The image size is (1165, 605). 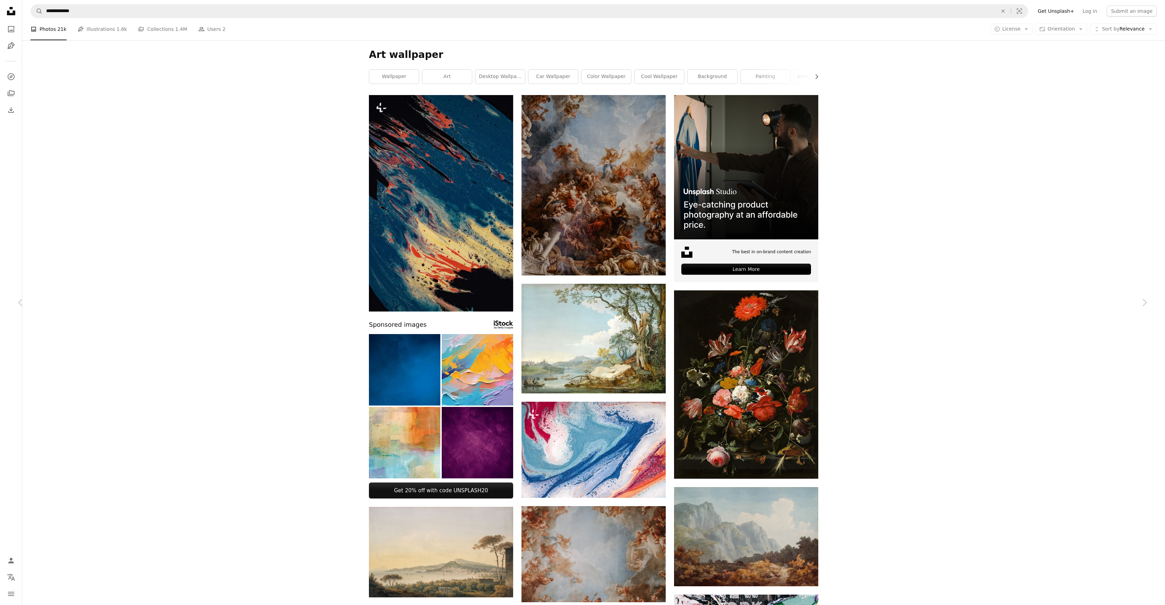 What do you see at coordinates (122, 29) in the screenshot?
I see `span: 1.6k` at bounding box center [122, 29].